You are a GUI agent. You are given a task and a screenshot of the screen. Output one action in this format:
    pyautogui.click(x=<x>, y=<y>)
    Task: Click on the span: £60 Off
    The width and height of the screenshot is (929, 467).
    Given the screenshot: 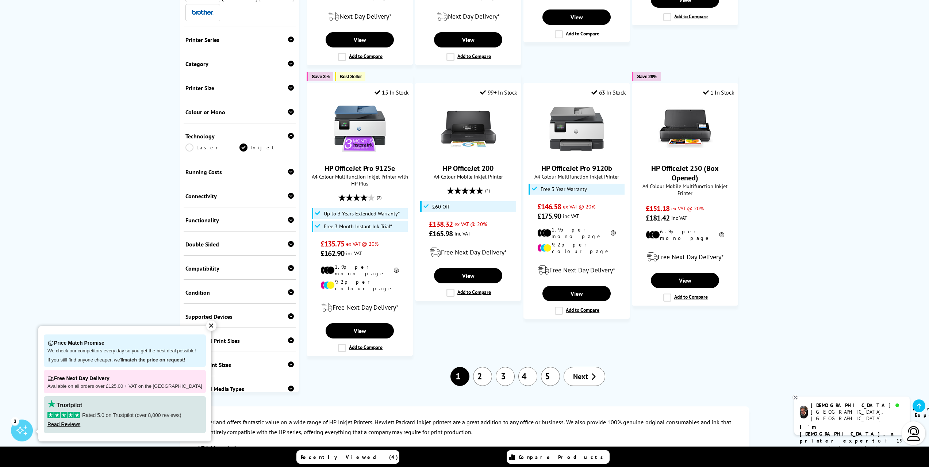 What is the action you would take?
    pyautogui.click(x=441, y=207)
    